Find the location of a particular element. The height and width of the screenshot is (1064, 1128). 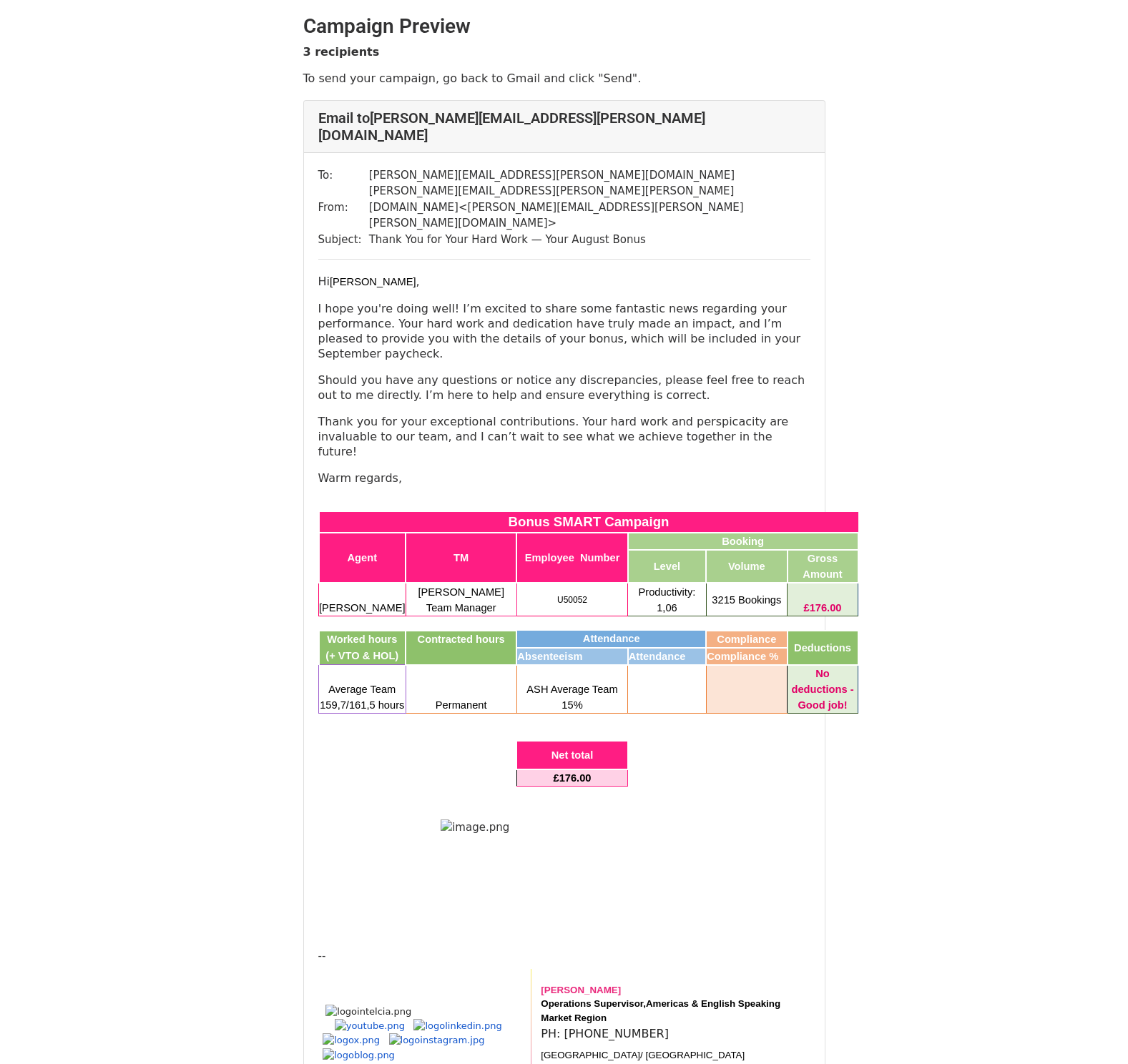

td: Absenteeism is located at coordinates (571, 656).